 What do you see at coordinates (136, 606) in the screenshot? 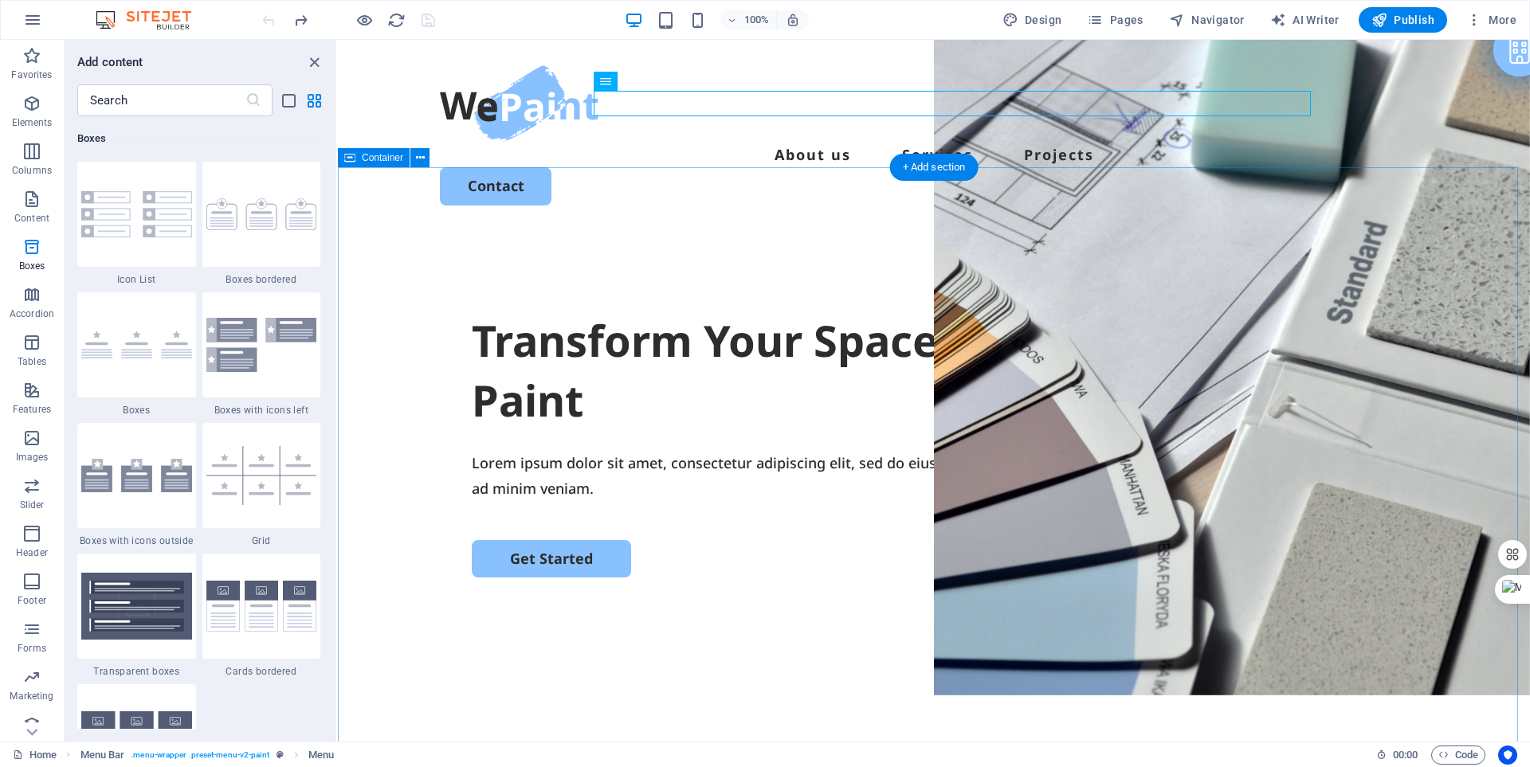
I see `img: transparent-boxes.svg` at bounding box center [136, 606].